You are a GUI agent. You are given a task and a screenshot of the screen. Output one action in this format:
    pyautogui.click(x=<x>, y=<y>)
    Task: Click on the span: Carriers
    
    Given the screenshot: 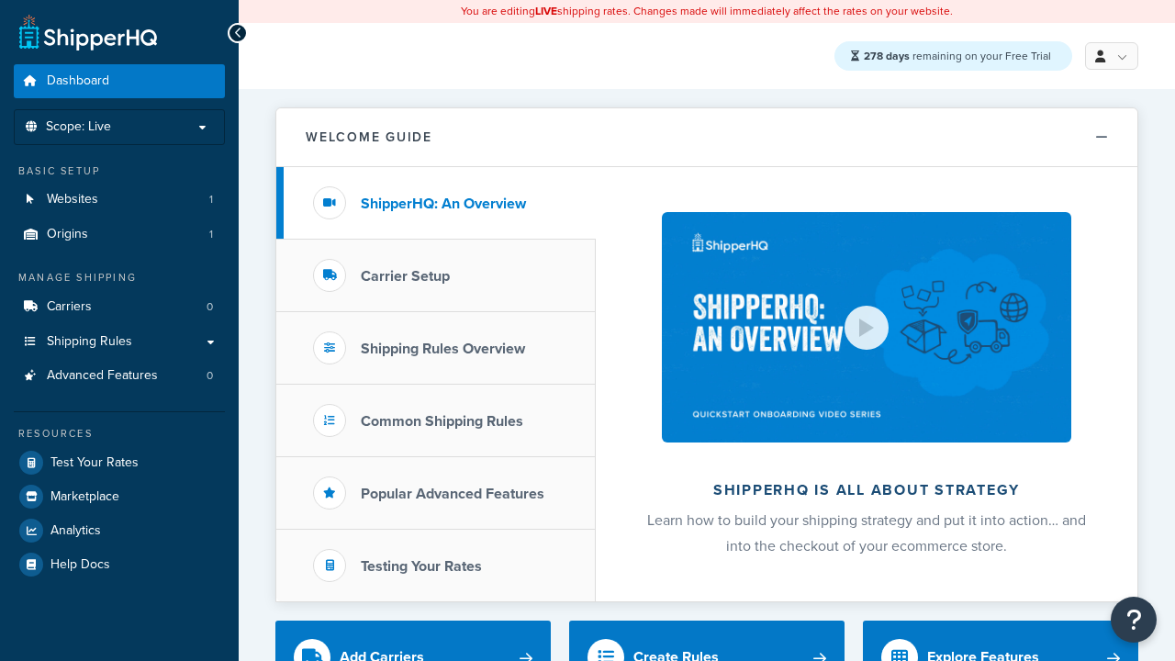 What is the action you would take?
    pyautogui.click(x=69, y=307)
    